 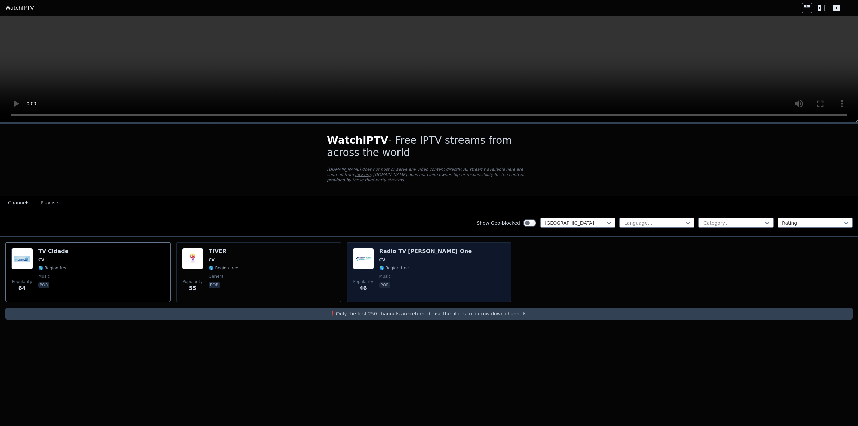 I want to click on span: 64, so click(x=22, y=288).